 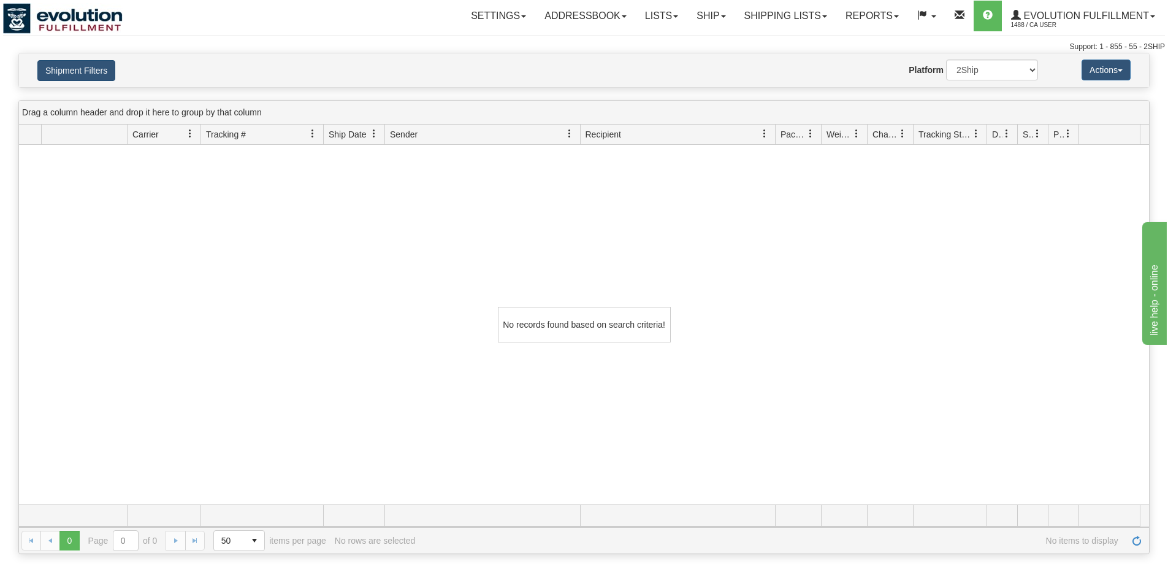 What do you see at coordinates (945, 134) in the screenshot?
I see `span: Tracking Status` at bounding box center [945, 134].